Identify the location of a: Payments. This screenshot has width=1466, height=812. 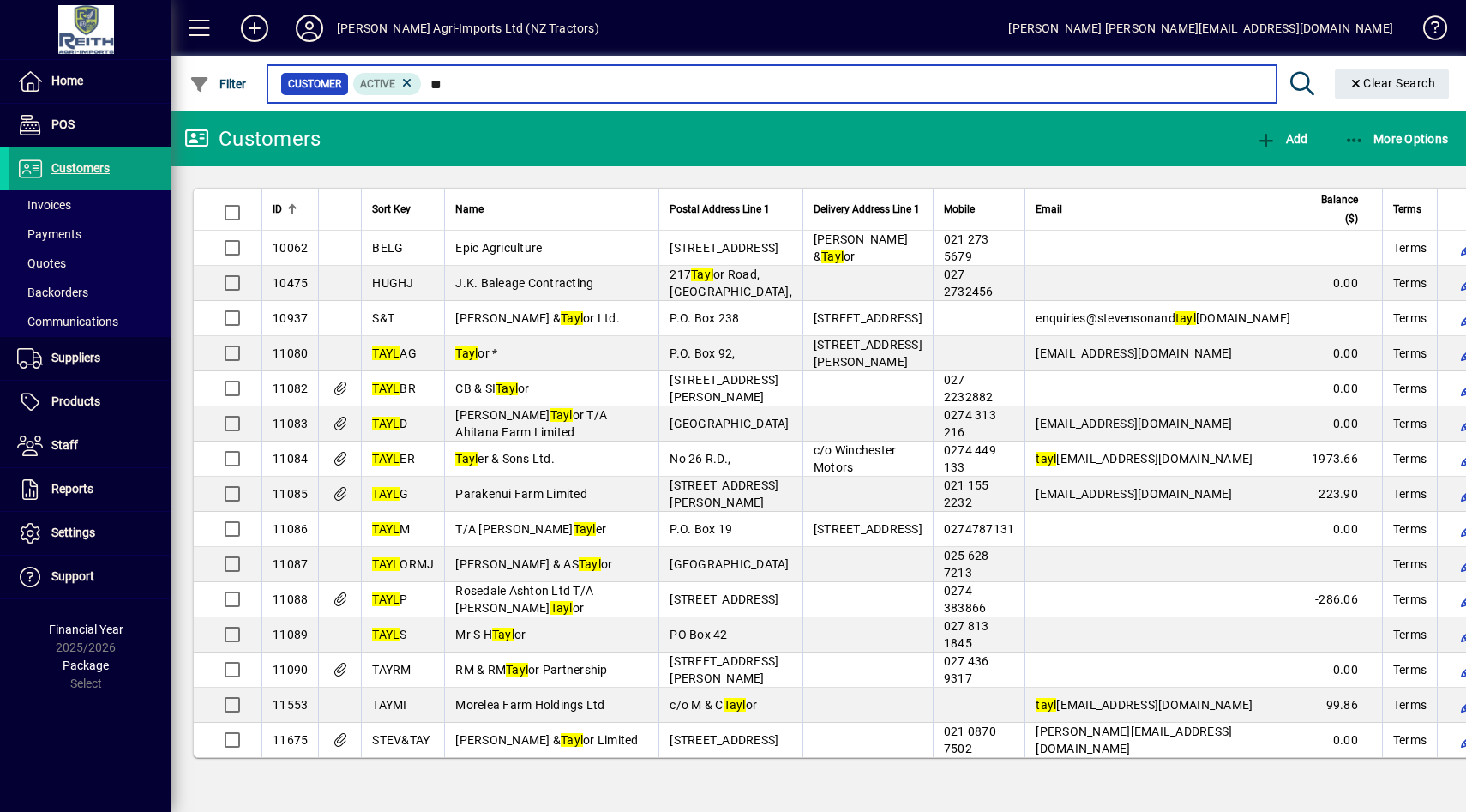
(90, 234).